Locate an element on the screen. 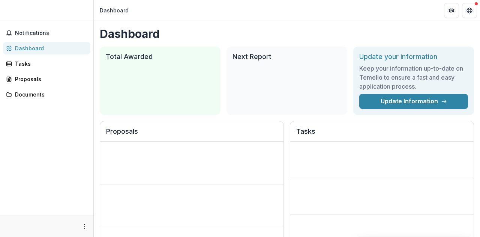  a: Tasks is located at coordinates (47, 63).